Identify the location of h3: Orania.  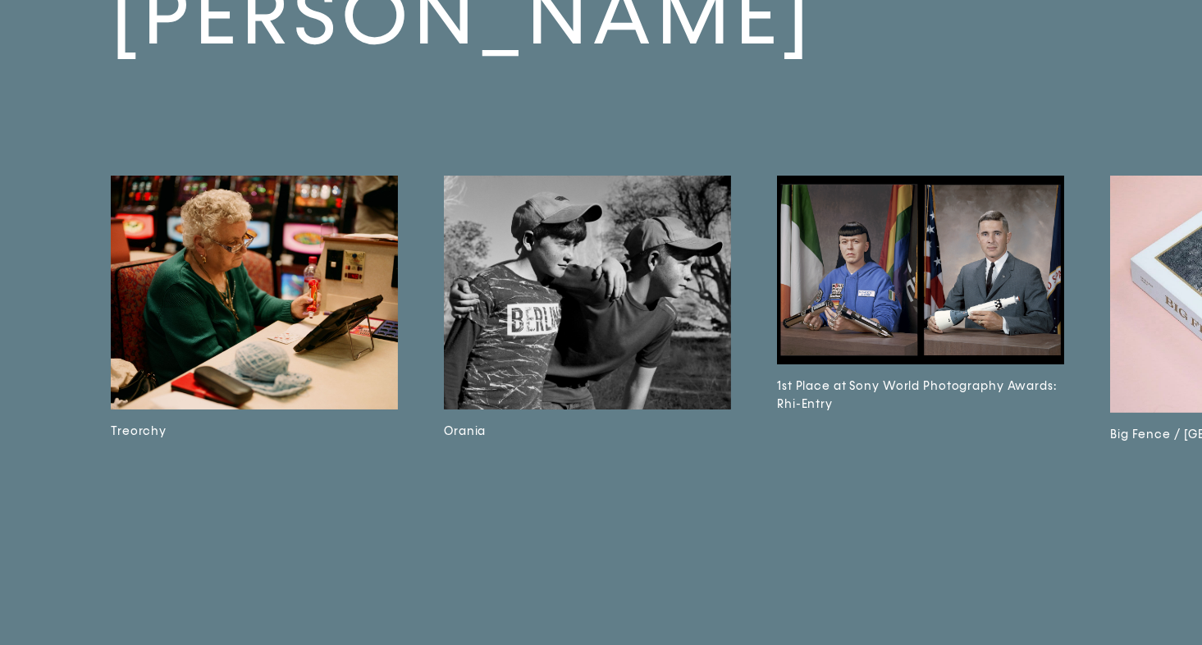
(588, 432).